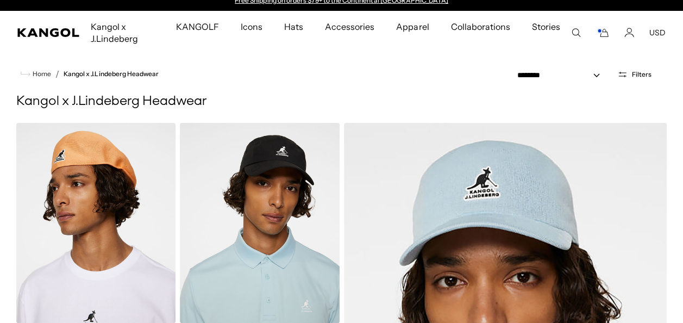 The image size is (683, 323). Describe the element at coordinates (96, 223) in the screenshot. I see `img: Kangol x J.Lindeberg Douglas 504` at that location.